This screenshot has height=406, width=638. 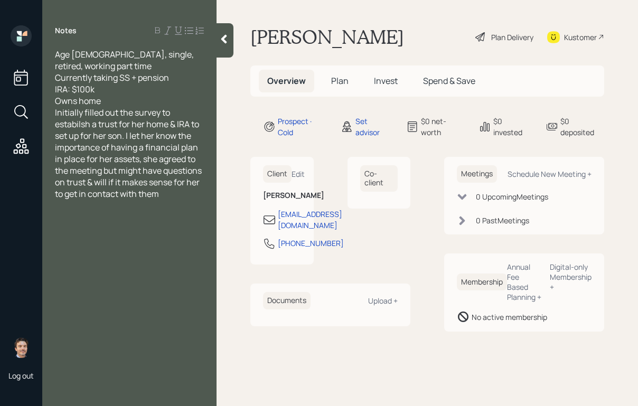 What do you see at coordinates (112, 78) in the screenshot?
I see `span: Currently taking SS + pension` at bounding box center [112, 78].